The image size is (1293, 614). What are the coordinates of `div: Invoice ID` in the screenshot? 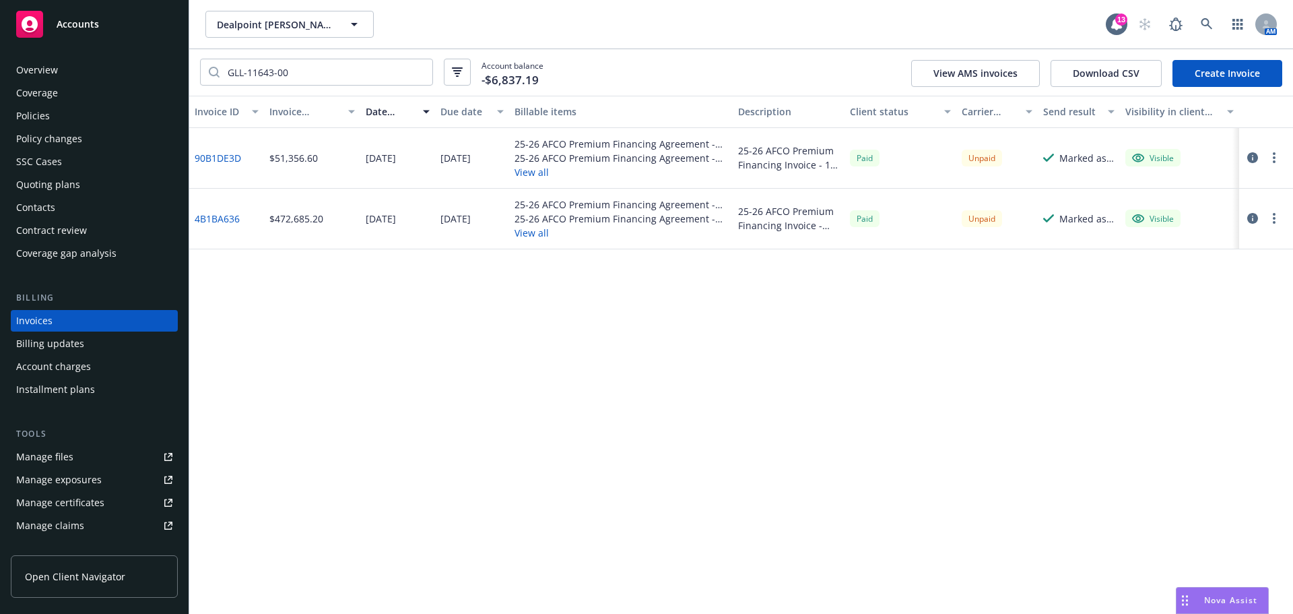 It's located at (219, 111).